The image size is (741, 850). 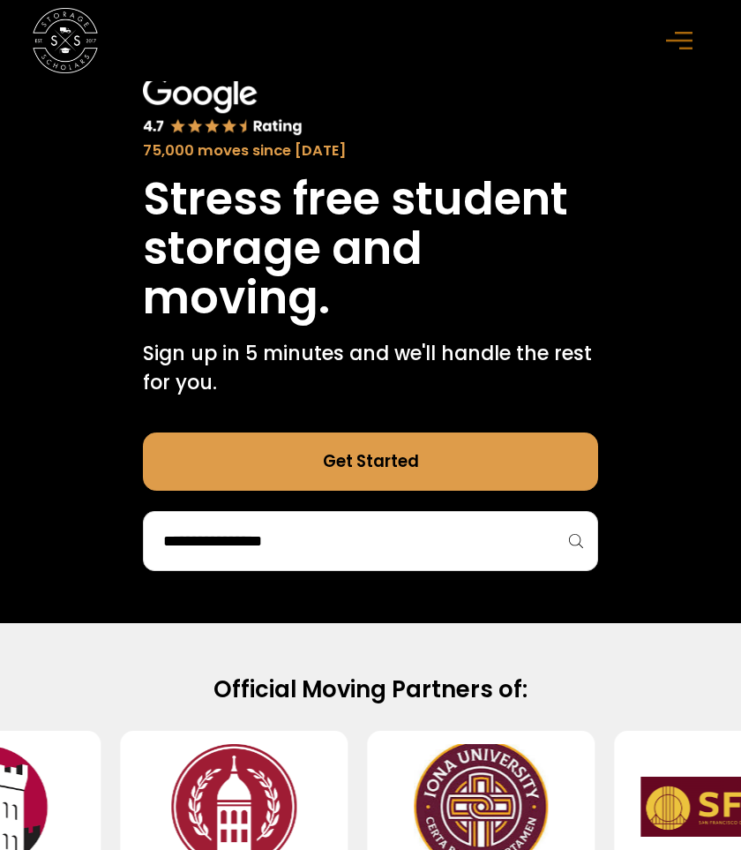 I want to click on a: home, so click(x=65, y=41).